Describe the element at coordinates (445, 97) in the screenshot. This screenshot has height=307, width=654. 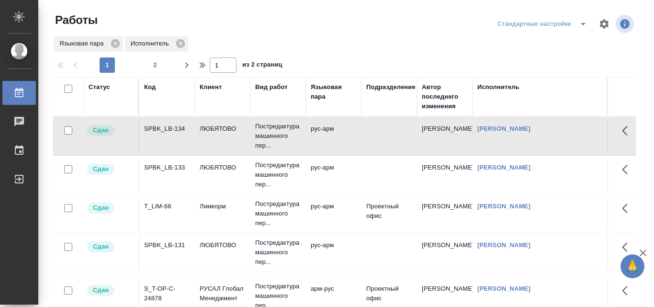
I see `div: Автор последнего изменения` at that location.